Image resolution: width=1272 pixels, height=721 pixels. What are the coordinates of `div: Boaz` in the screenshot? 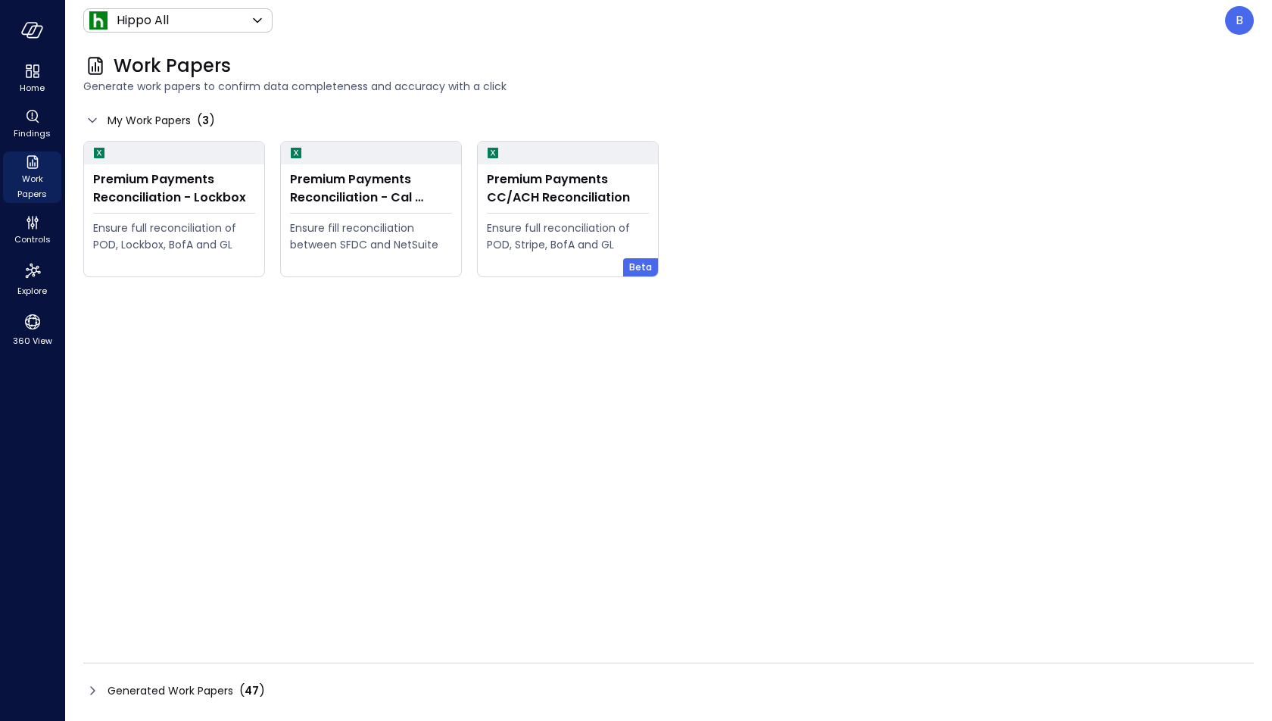 It's located at (1239, 20).